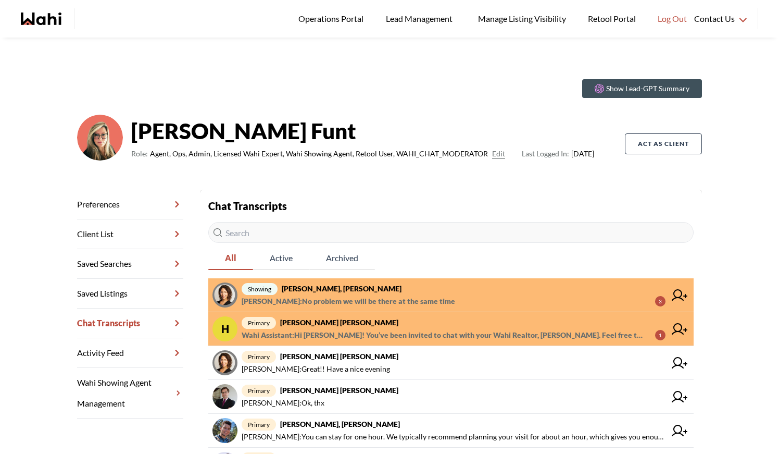 The image size is (779, 454). Describe the element at coordinates (642, 89) in the screenshot. I see `button: Show Lead-GPT Summary` at that location.